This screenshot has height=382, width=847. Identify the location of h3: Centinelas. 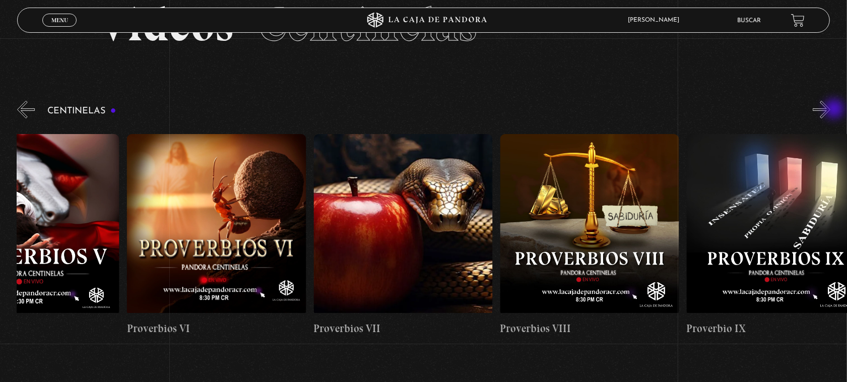
(82, 111).